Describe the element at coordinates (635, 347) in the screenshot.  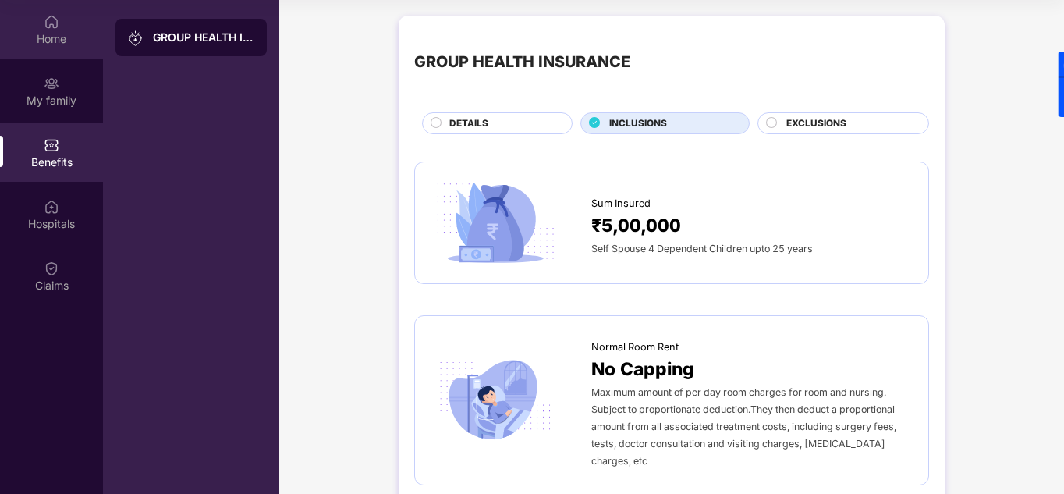
I see `span: Normal Room Rent` at that location.